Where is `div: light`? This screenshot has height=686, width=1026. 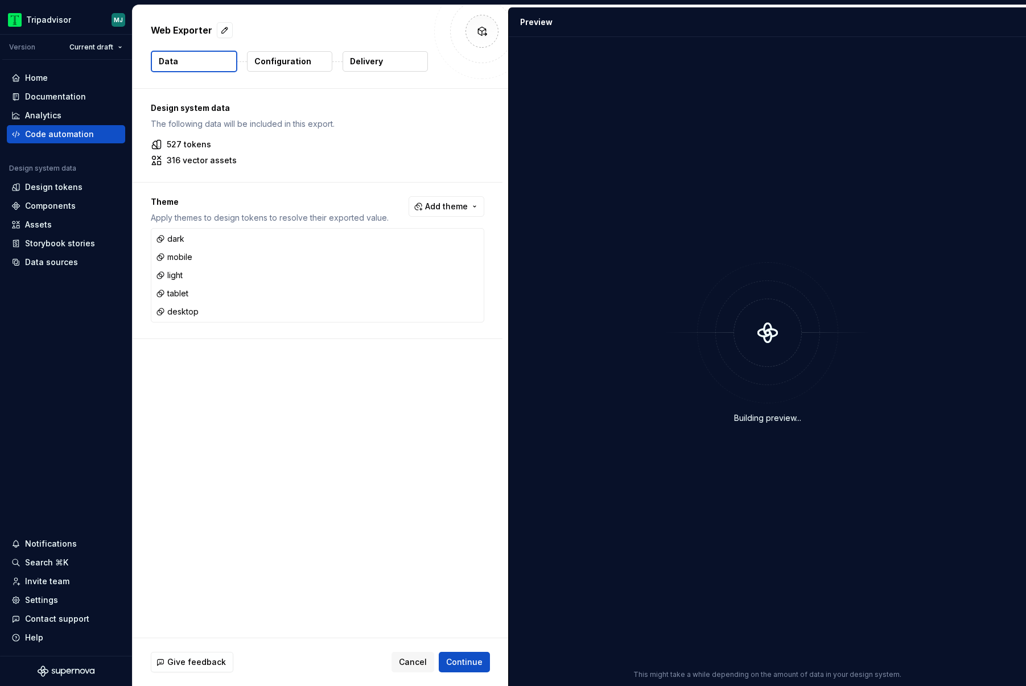
div: light is located at coordinates (169, 275).